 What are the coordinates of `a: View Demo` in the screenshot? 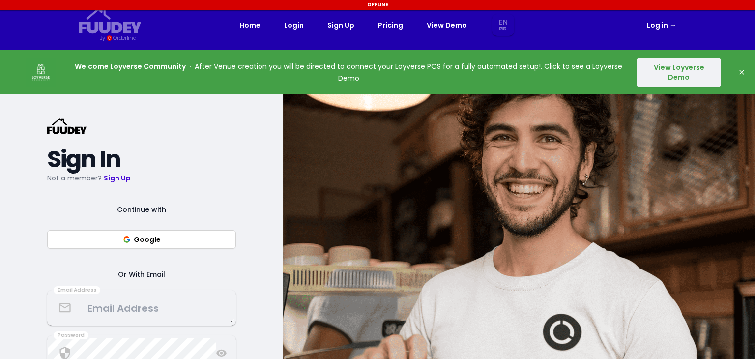 It's located at (447, 25).